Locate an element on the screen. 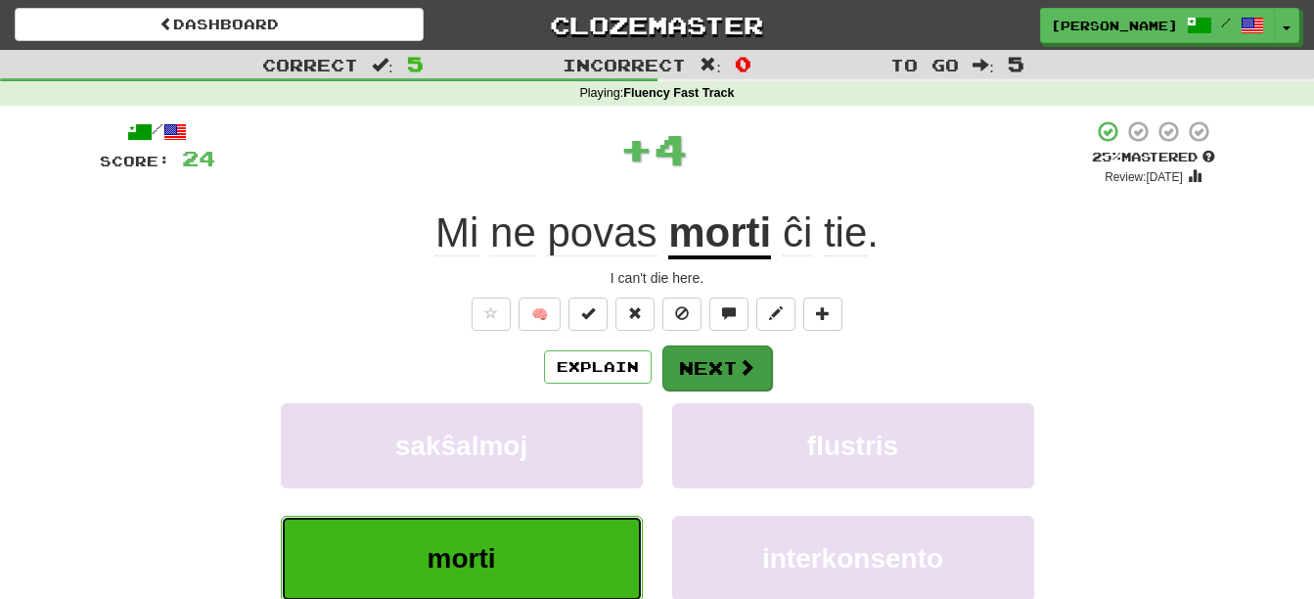 This screenshot has height=599, width=1314. span: flustris is located at coordinates (852, 445).